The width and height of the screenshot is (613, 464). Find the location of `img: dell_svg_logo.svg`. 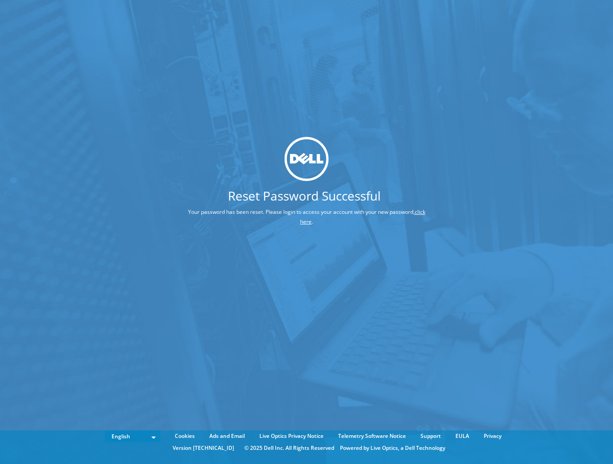

img: dell_svg_logo.svg is located at coordinates (307, 159).